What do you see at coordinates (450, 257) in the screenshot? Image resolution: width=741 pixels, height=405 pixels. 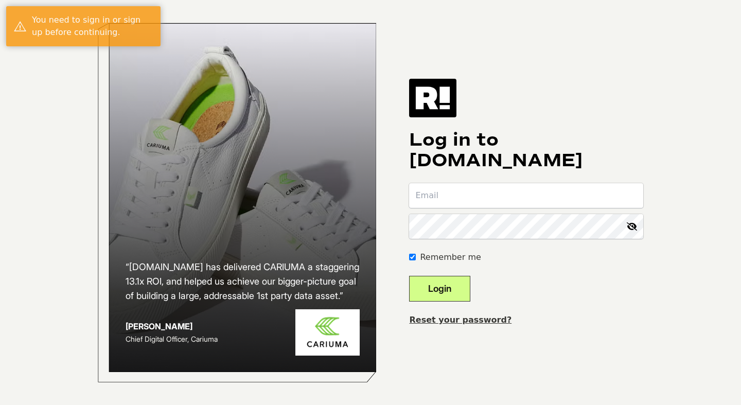 I see `label: Remember me` at bounding box center [450, 257].